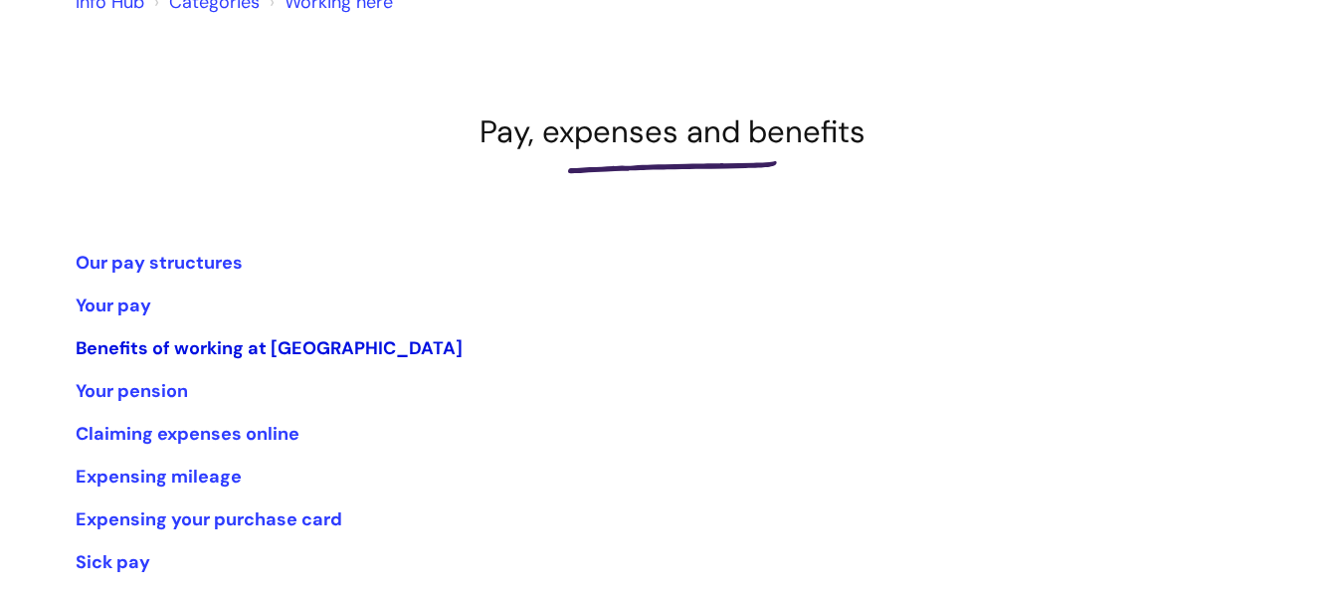  What do you see at coordinates (209, 519) in the screenshot?
I see `a: Expensing your purchase card` at bounding box center [209, 519].